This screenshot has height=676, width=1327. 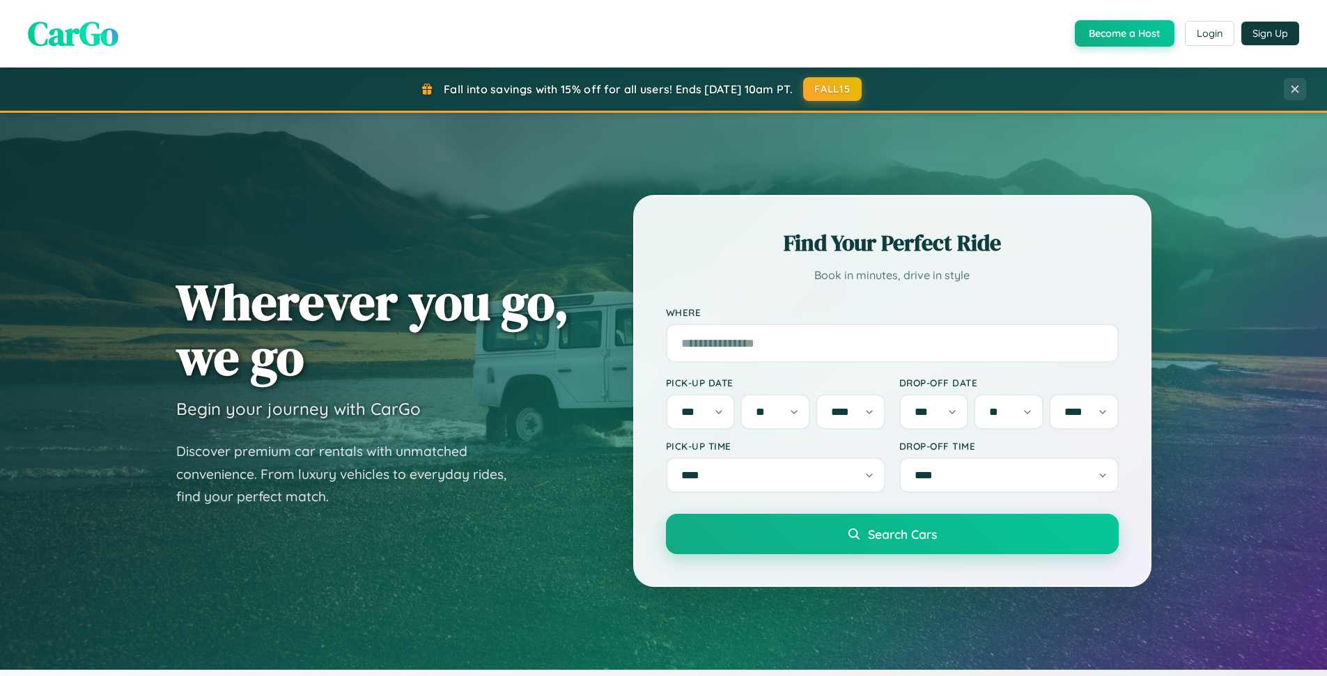 What do you see at coordinates (832, 89) in the screenshot?
I see `button: FALL15` at bounding box center [832, 89].